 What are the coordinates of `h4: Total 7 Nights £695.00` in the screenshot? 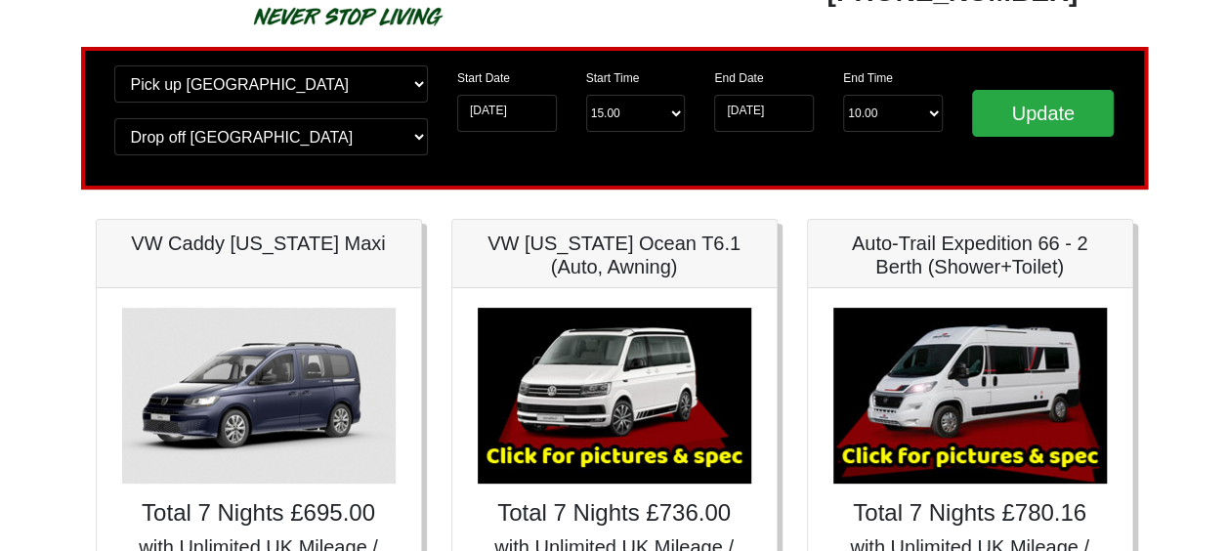 It's located at (259, 513).